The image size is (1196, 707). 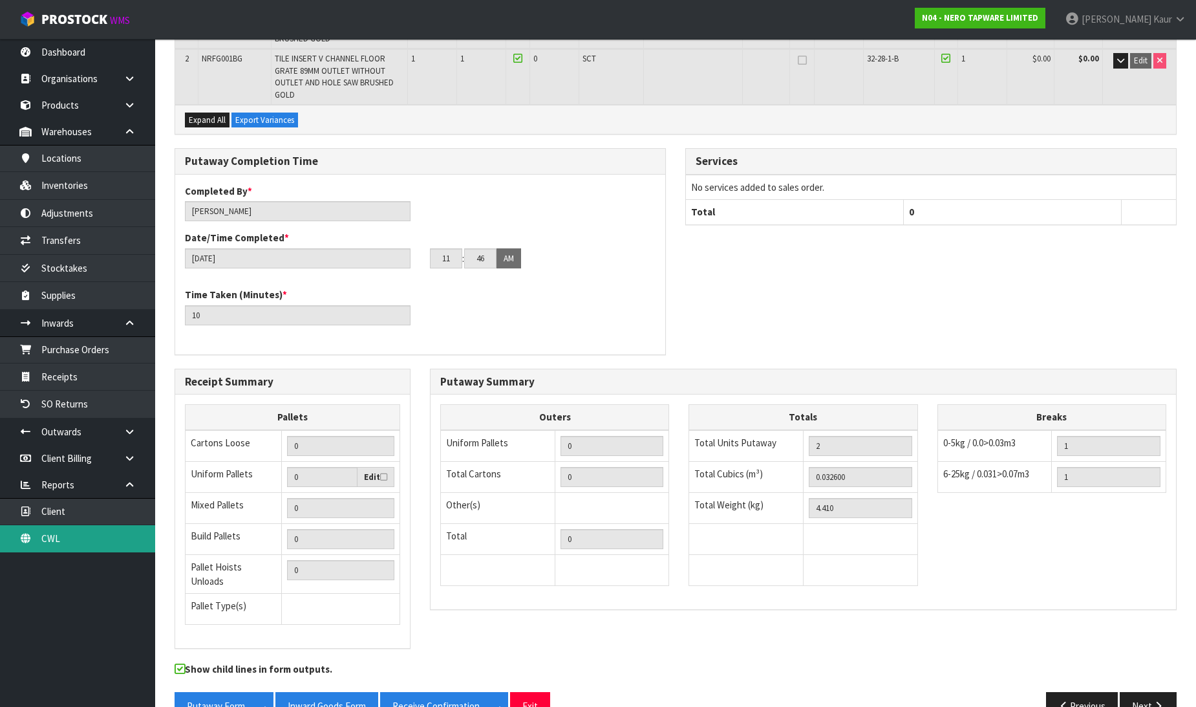 What do you see at coordinates (218, 191) in the screenshot?
I see `label: Completed By` at bounding box center [218, 191].